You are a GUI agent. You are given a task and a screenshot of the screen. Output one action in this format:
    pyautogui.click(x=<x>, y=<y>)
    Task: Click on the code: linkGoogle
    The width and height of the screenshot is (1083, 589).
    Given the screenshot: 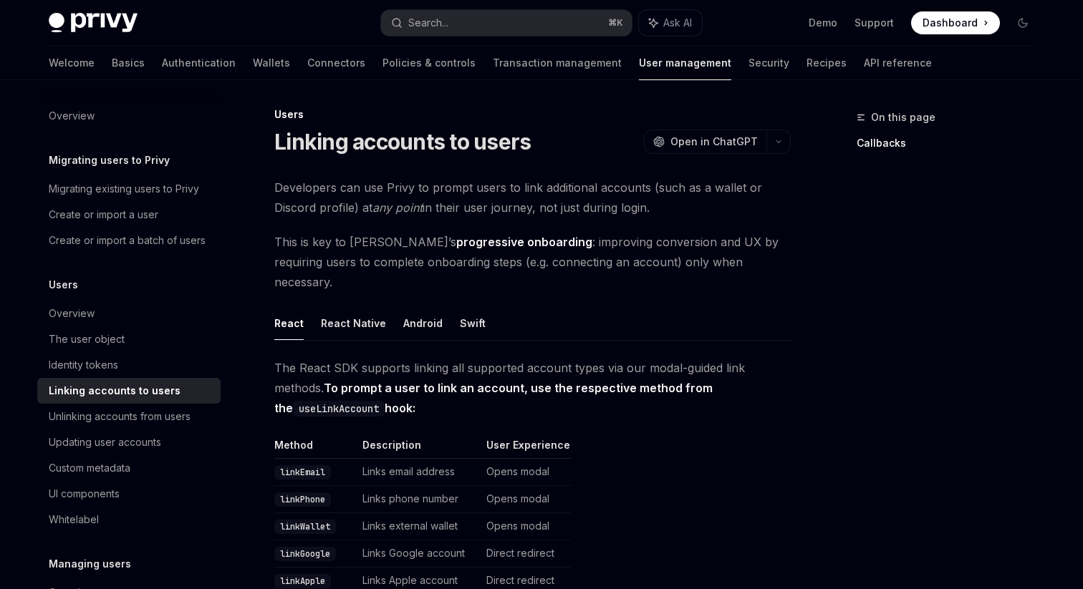 What is the action you would take?
    pyautogui.click(x=305, y=554)
    